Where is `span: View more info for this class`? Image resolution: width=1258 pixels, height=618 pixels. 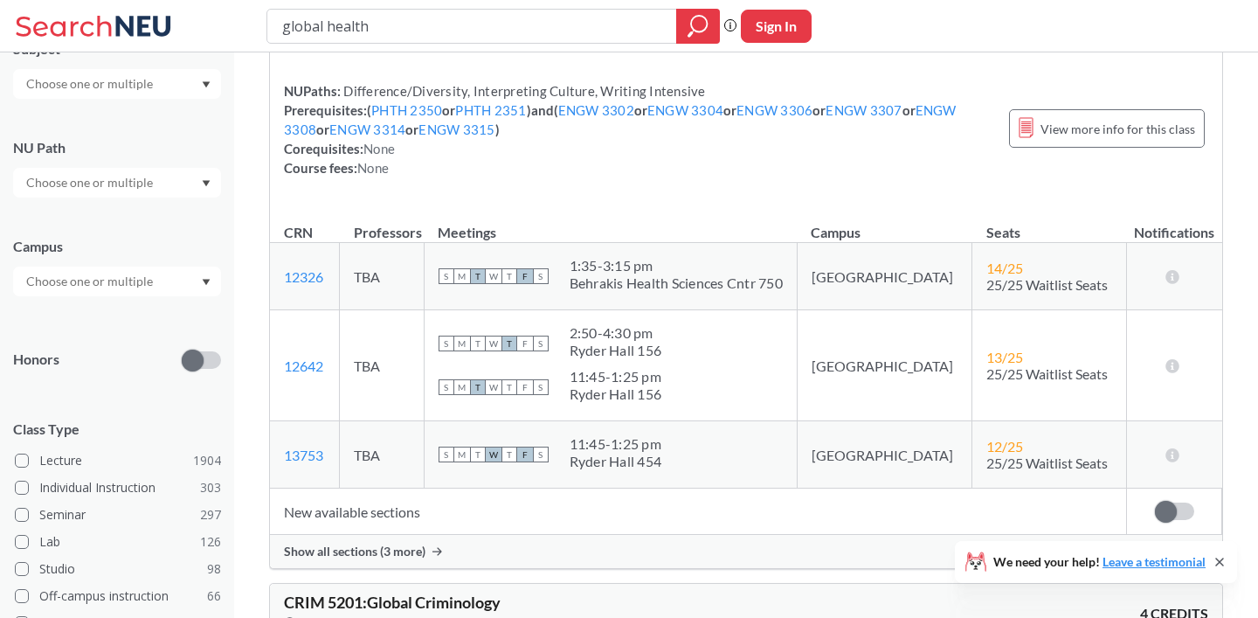
span: View more info for this class is located at coordinates (1117, 128).